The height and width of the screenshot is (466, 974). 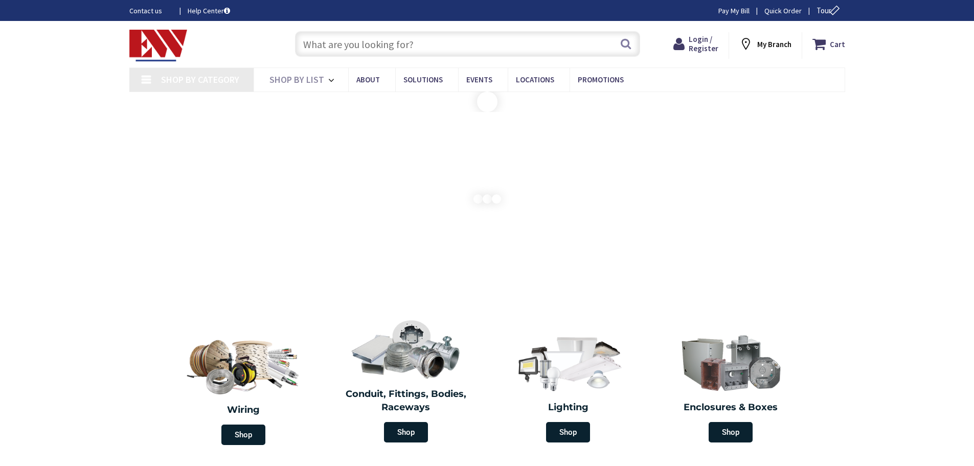 I want to click on div: My Branch, so click(x=765, y=44).